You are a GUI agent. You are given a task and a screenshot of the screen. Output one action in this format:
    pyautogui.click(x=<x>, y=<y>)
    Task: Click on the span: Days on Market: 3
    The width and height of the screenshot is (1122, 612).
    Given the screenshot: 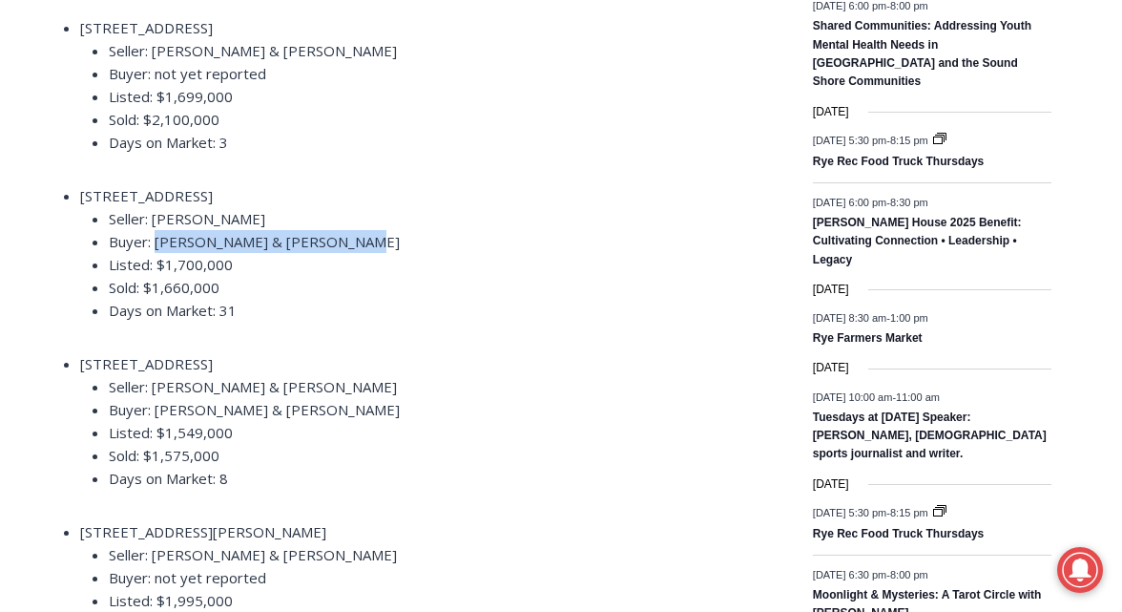 What is the action you would take?
    pyautogui.click(x=168, y=142)
    